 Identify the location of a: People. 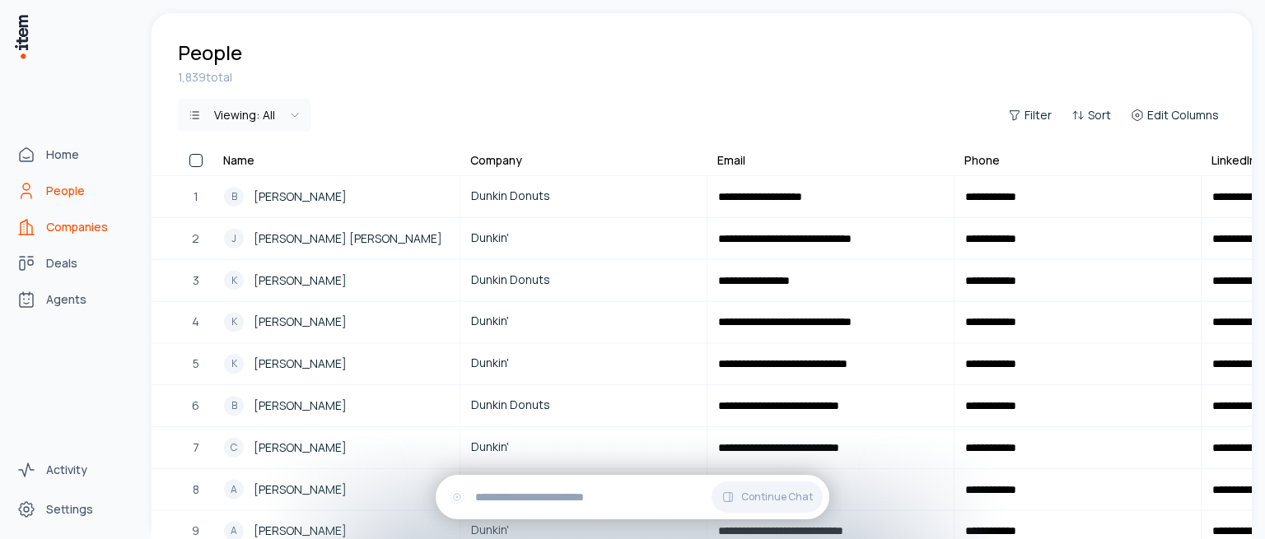
(72, 191).